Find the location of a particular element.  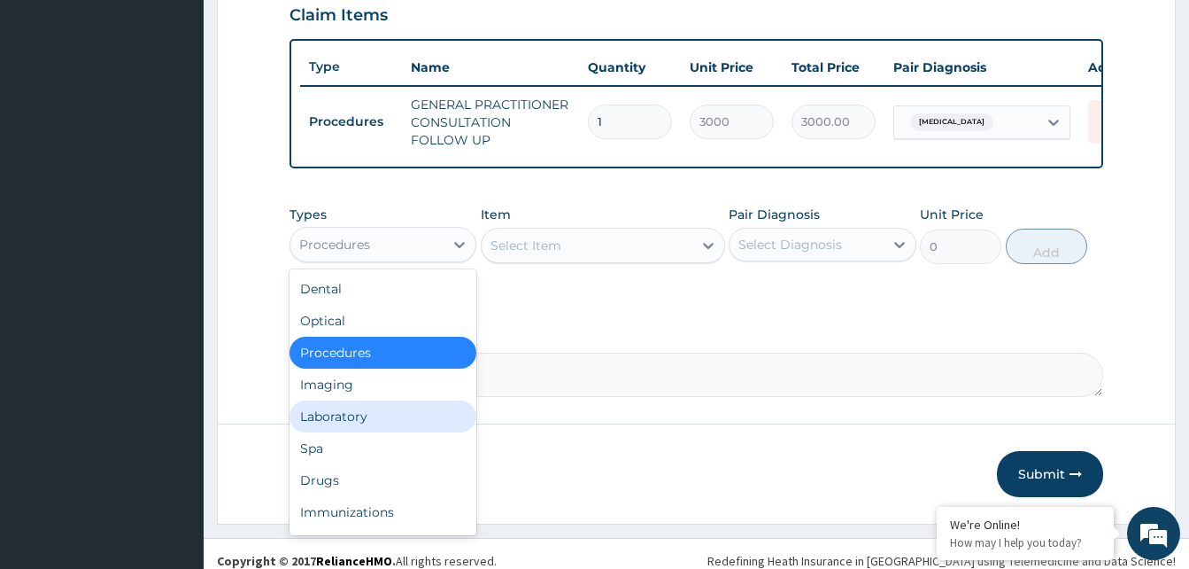

strong: Copyright © 2017 . is located at coordinates (306, 561).